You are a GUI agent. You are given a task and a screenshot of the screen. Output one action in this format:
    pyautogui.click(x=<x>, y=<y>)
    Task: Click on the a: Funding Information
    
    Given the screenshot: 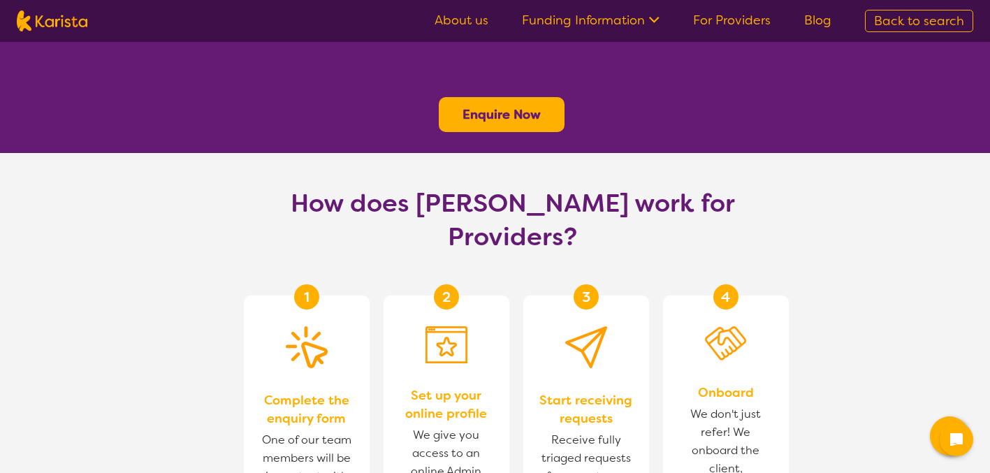 What is the action you would take?
    pyautogui.click(x=590, y=20)
    